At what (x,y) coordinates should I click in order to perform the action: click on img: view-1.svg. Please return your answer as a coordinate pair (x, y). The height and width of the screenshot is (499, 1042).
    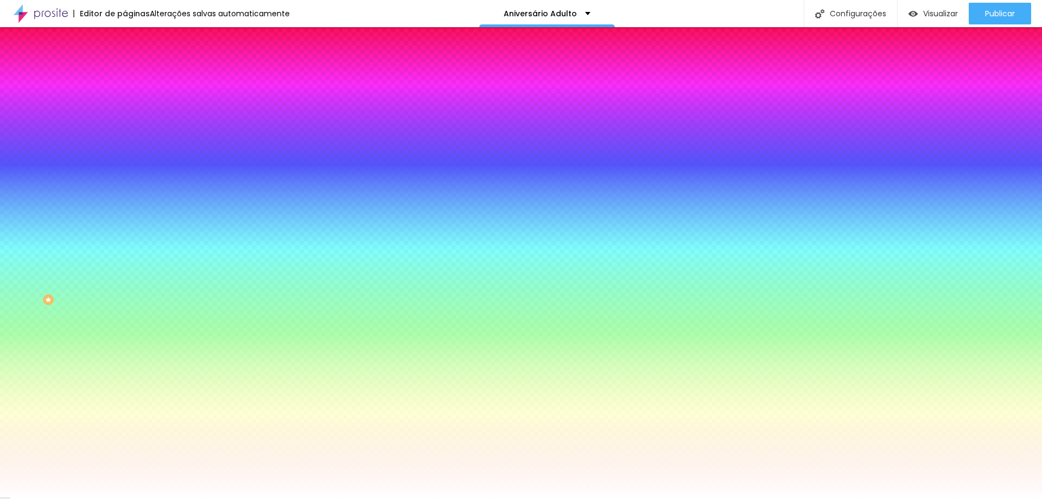
    Looking at the image, I should click on (913, 14).